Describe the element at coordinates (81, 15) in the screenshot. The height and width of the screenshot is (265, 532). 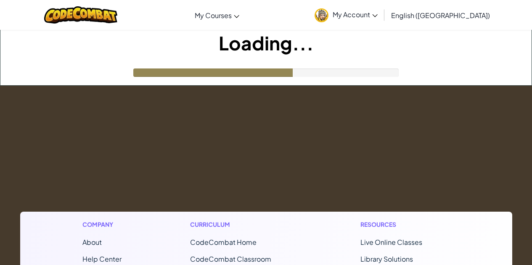
I see `a: CodeCombat logo` at that location.